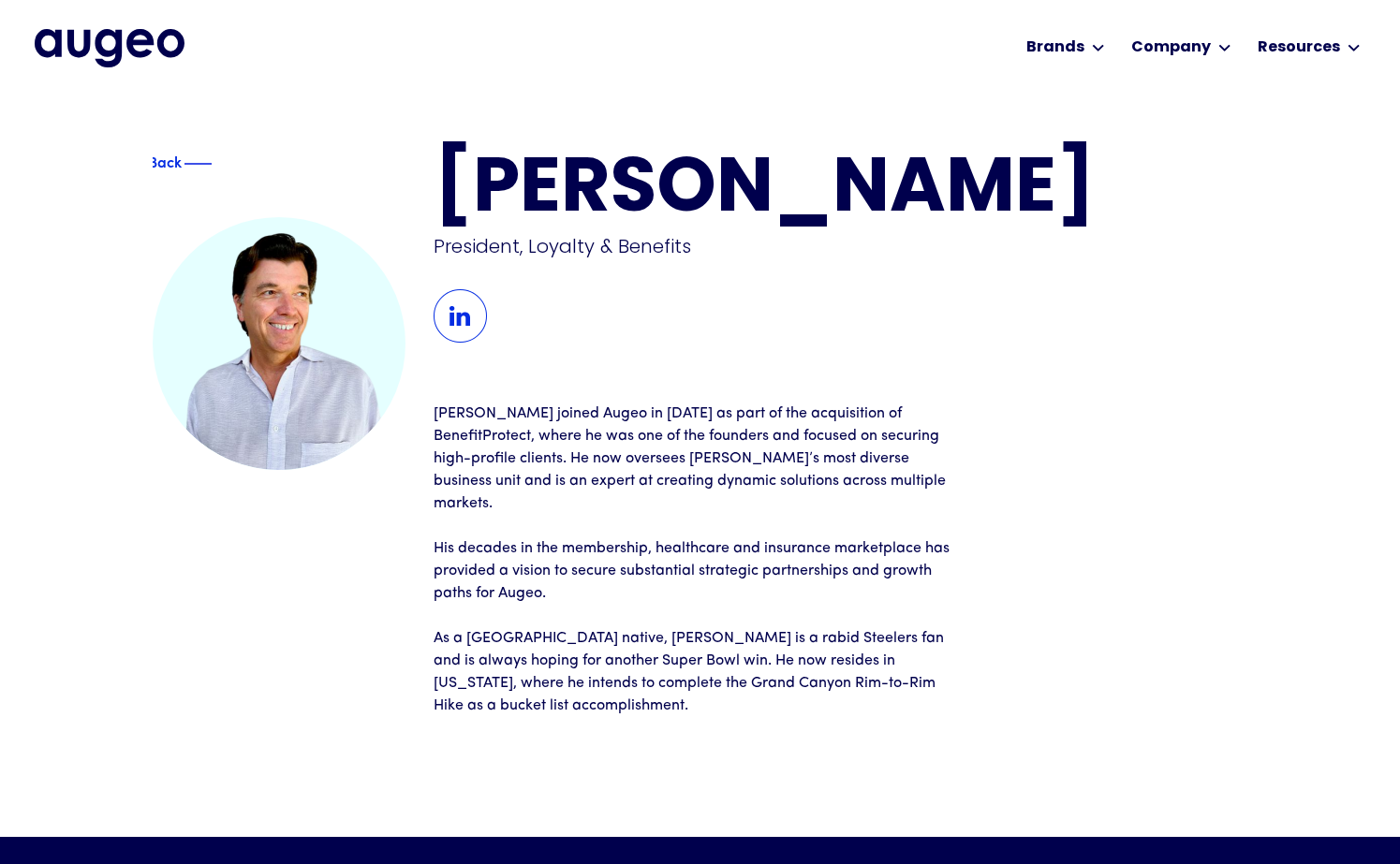 The image size is (1400, 864). I want to click on img: LinkedIn Icon, so click(460, 316).